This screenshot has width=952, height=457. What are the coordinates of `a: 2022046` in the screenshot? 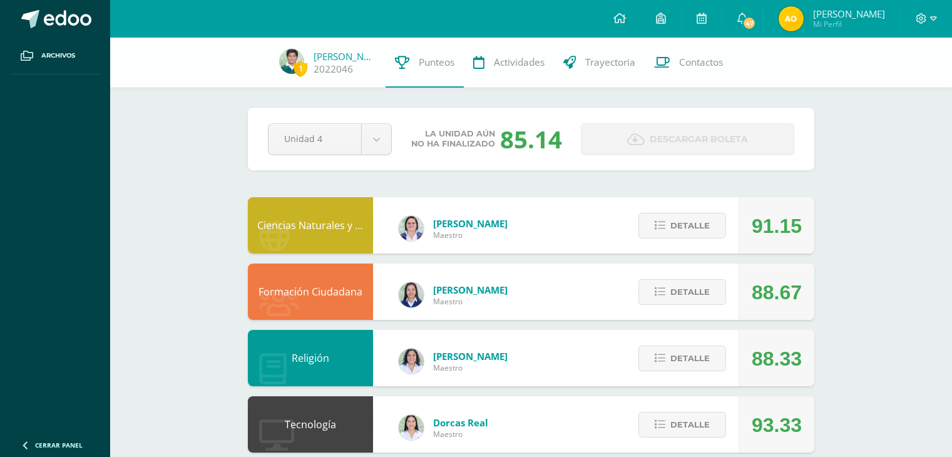 It's located at (333, 69).